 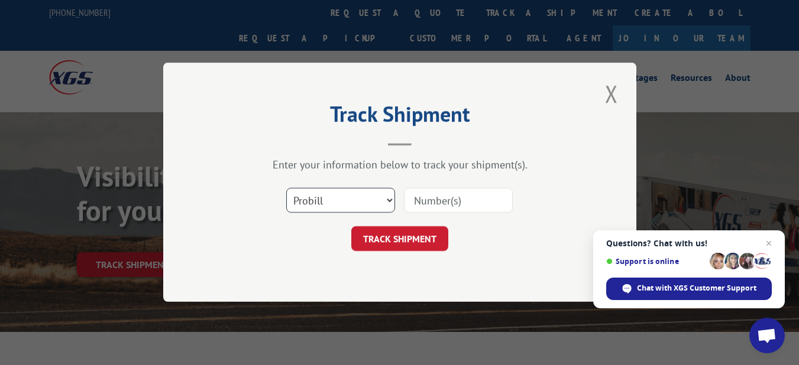 What do you see at coordinates (656, 261) in the screenshot?
I see `span: Support is online` at bounding box center [656, 261].